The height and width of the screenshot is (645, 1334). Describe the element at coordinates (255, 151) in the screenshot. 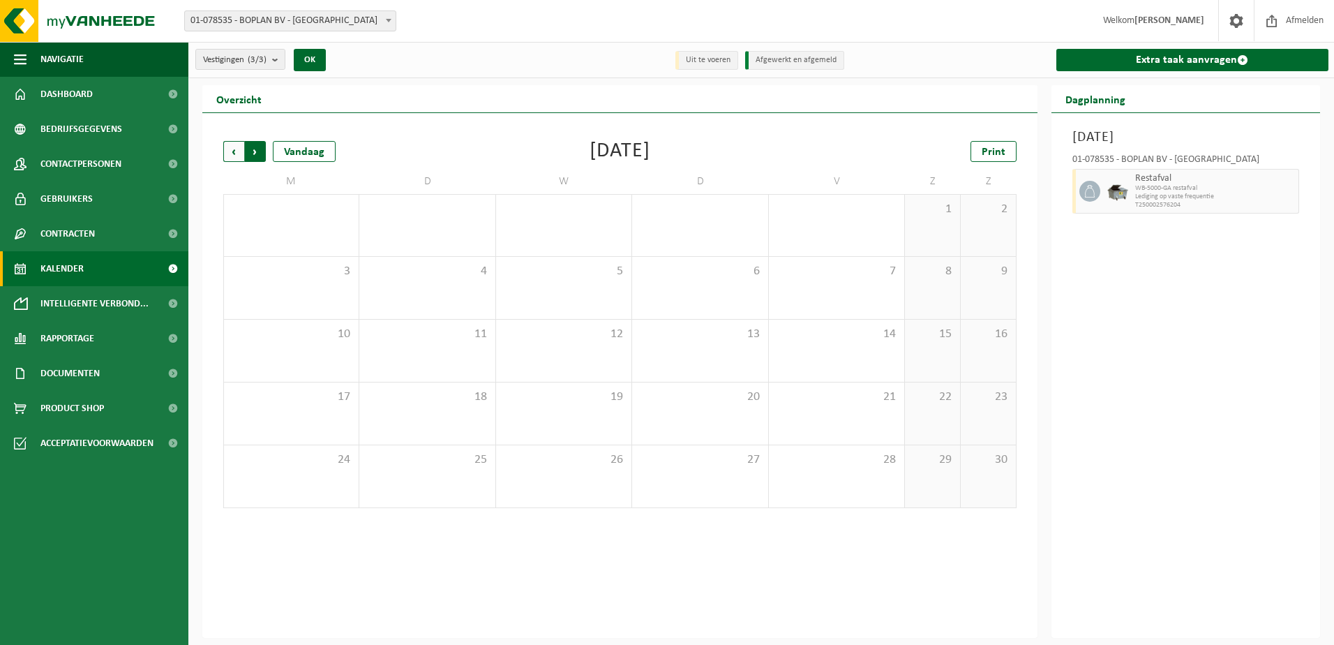

I see `span: Volgende` at that location.